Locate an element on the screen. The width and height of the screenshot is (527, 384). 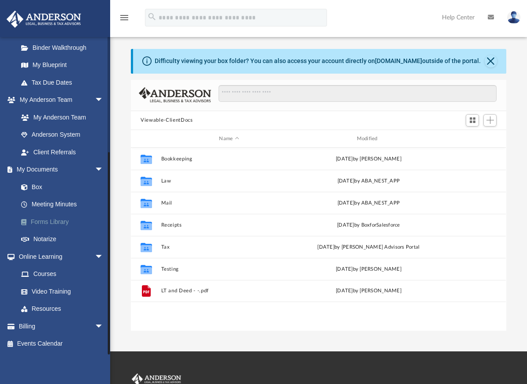
a: Anderson System is located at coordinates (62, 135).